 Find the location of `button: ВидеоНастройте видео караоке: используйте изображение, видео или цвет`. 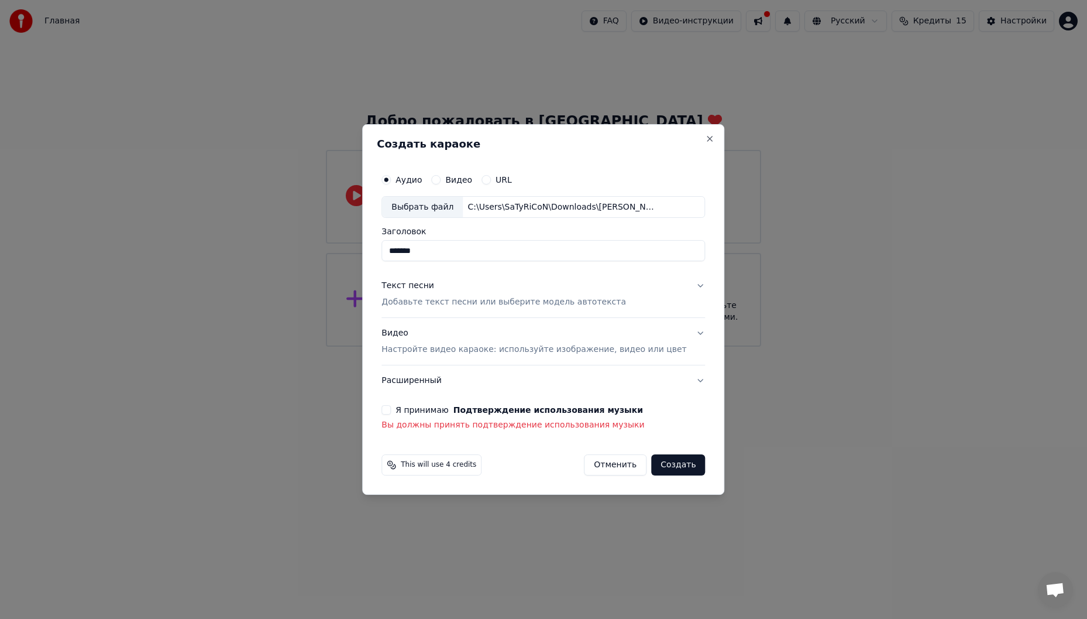

button: ВидеоНастройте видео караоке: используйте изображение, видео или цвет is located at coordinates (543, 342).